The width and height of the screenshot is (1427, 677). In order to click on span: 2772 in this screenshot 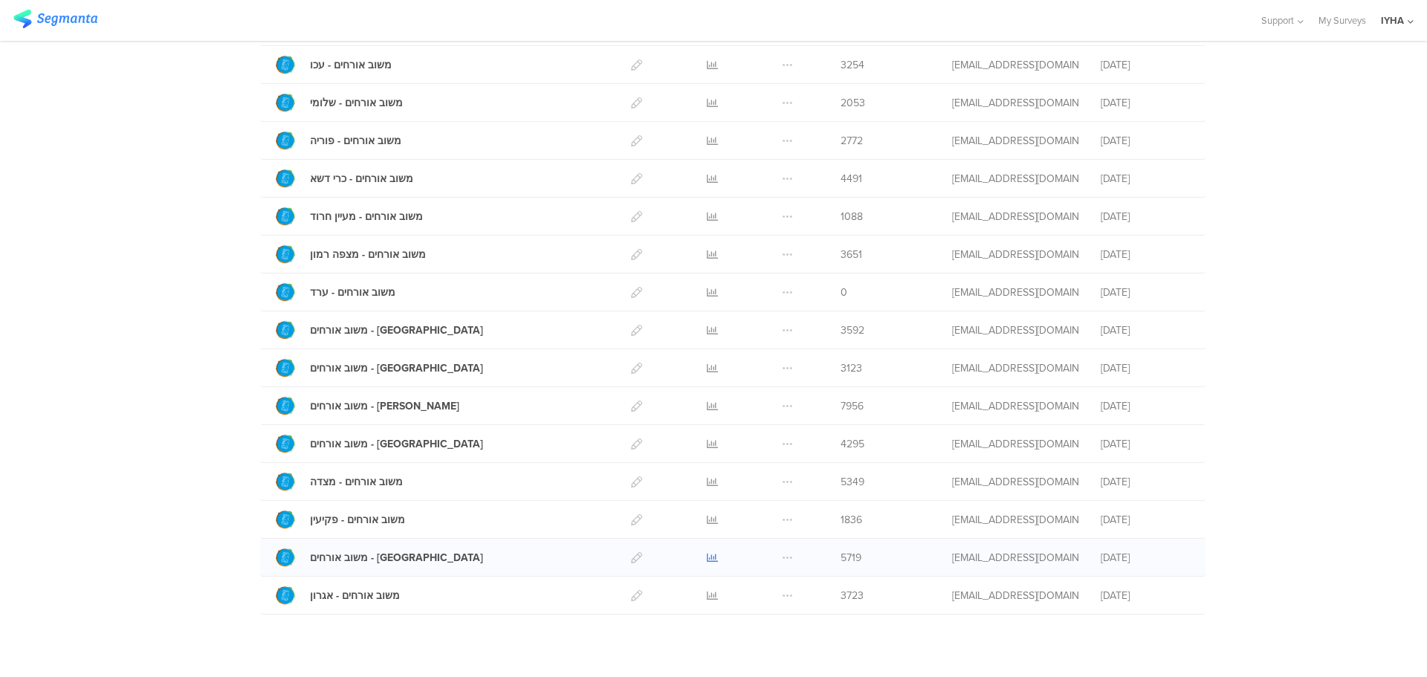, I will do `click(852, 140)`.